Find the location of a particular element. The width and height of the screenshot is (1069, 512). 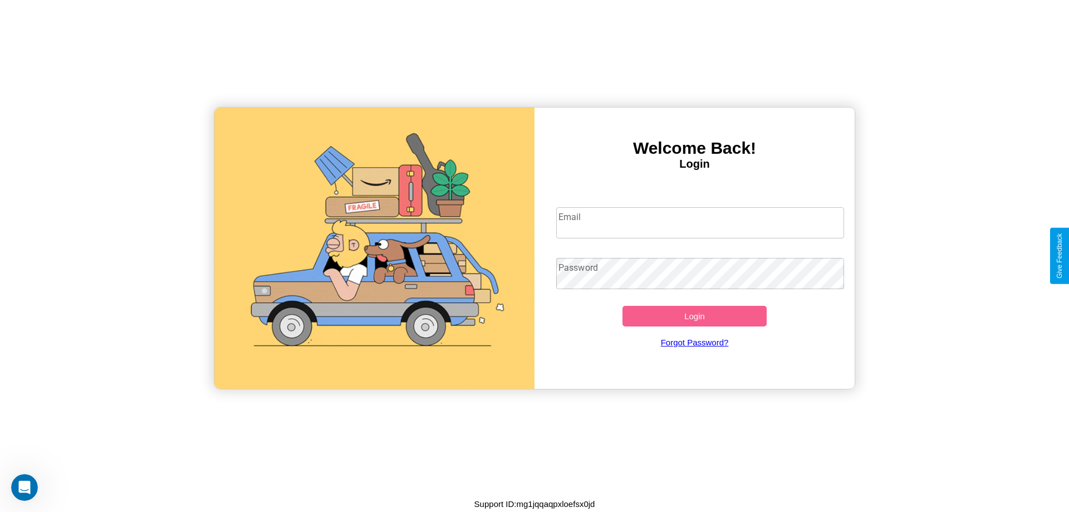

div: Give Feedback is located at coordinates (1059, 255).